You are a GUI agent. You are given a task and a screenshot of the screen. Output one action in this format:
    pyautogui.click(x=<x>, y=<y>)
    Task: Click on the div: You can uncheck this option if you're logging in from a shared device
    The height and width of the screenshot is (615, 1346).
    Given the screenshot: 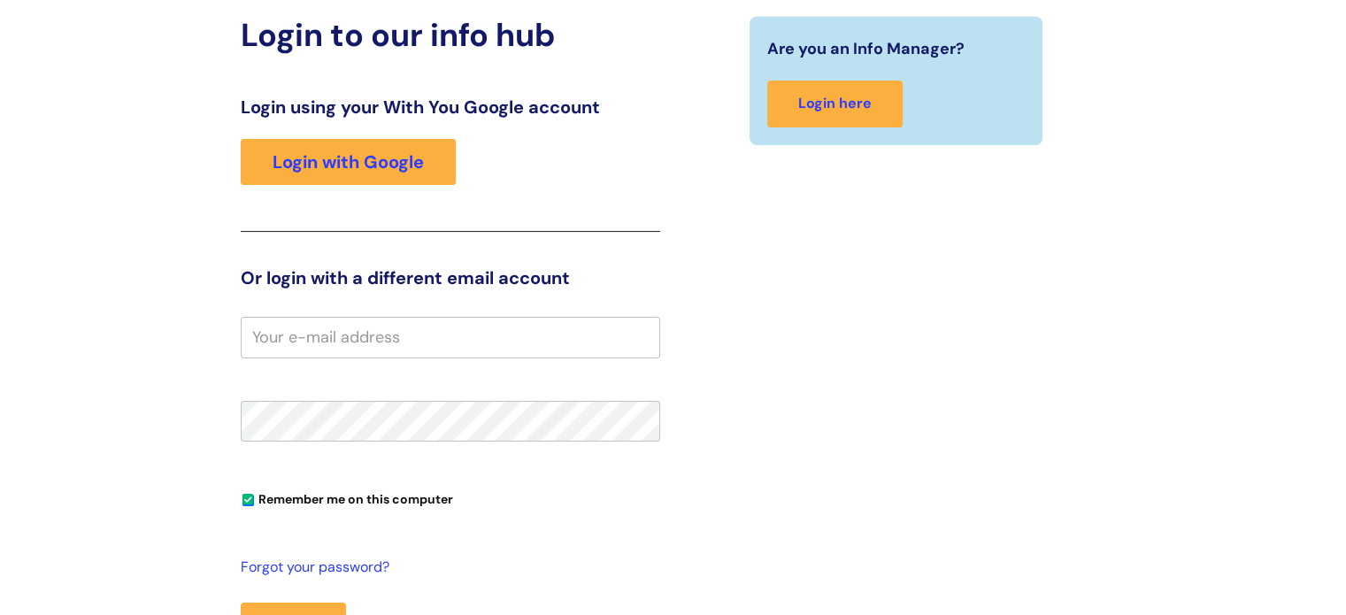 What is the action you would take?
    pyautogui.click(x=451, y=498)
    